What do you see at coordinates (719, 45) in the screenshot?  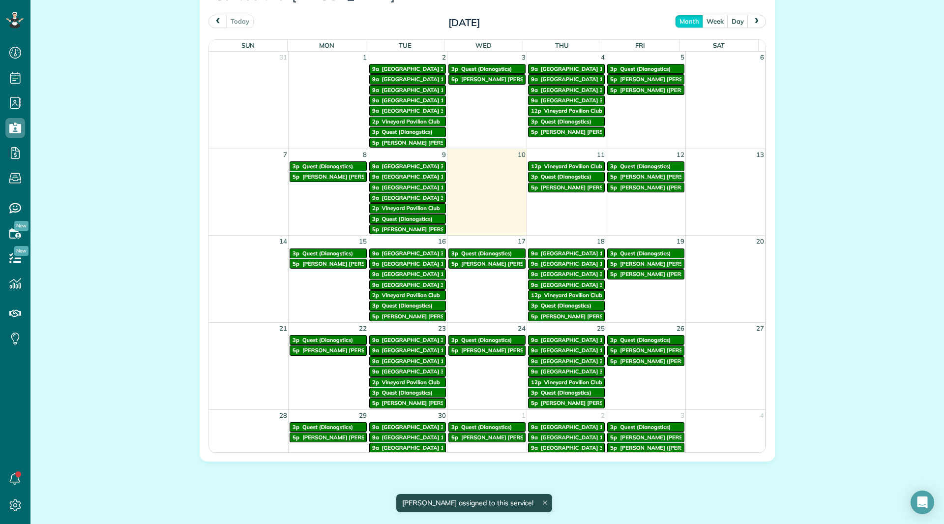 I see `span: Sat` at bounding box center [719, 45].